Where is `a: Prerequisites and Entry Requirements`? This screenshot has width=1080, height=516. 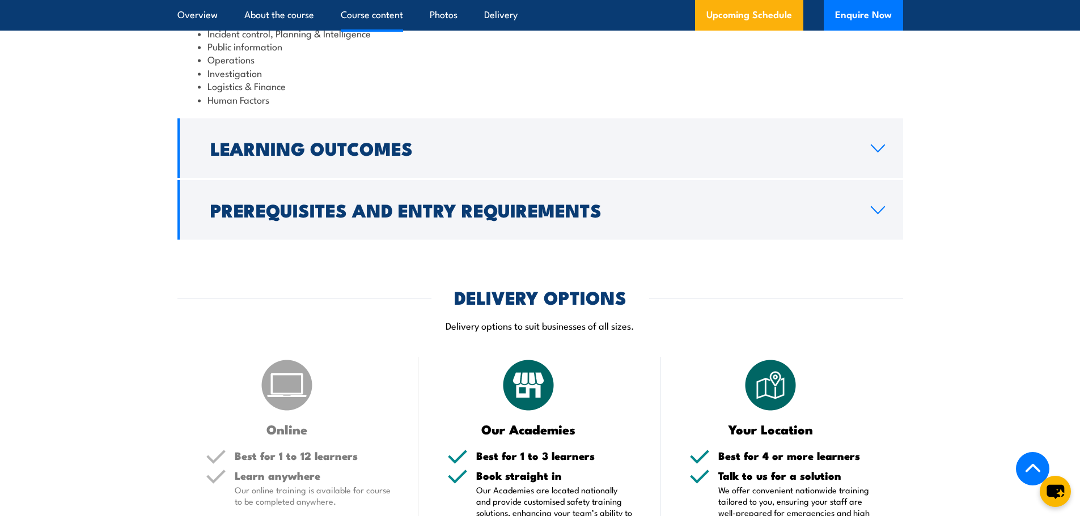 a: Prerequisites and Entry Requirements is located at coordinates (540, 210).